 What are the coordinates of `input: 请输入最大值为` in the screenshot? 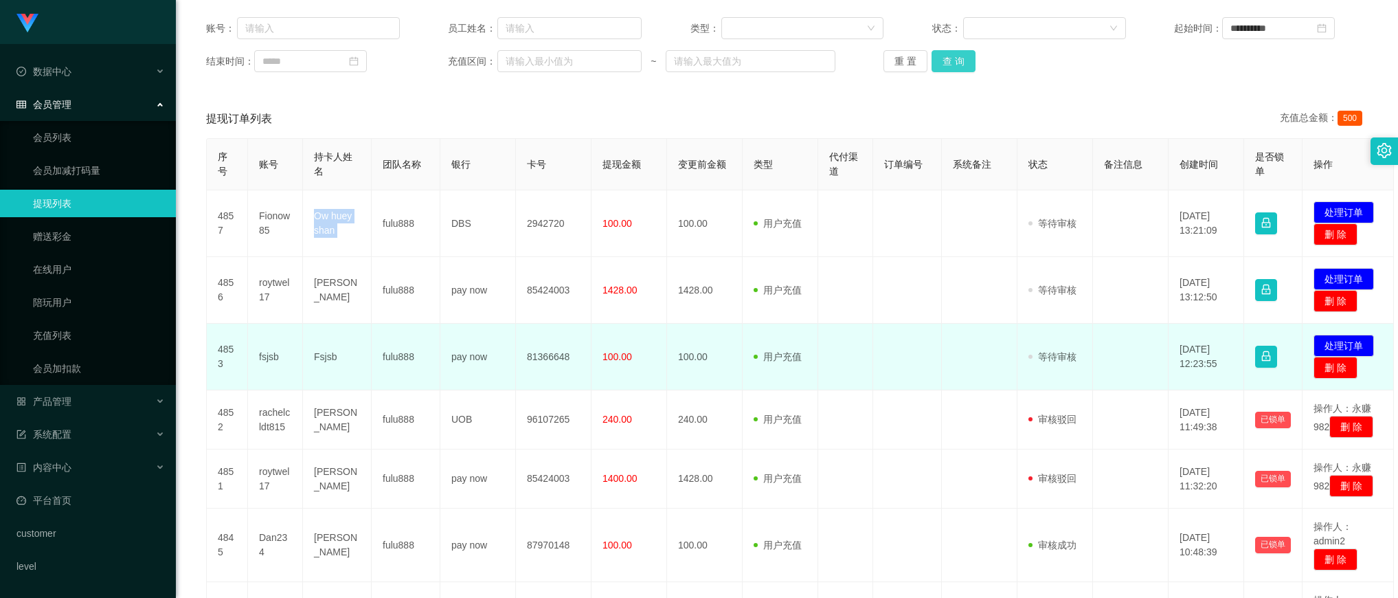 It's located at (750, 61).